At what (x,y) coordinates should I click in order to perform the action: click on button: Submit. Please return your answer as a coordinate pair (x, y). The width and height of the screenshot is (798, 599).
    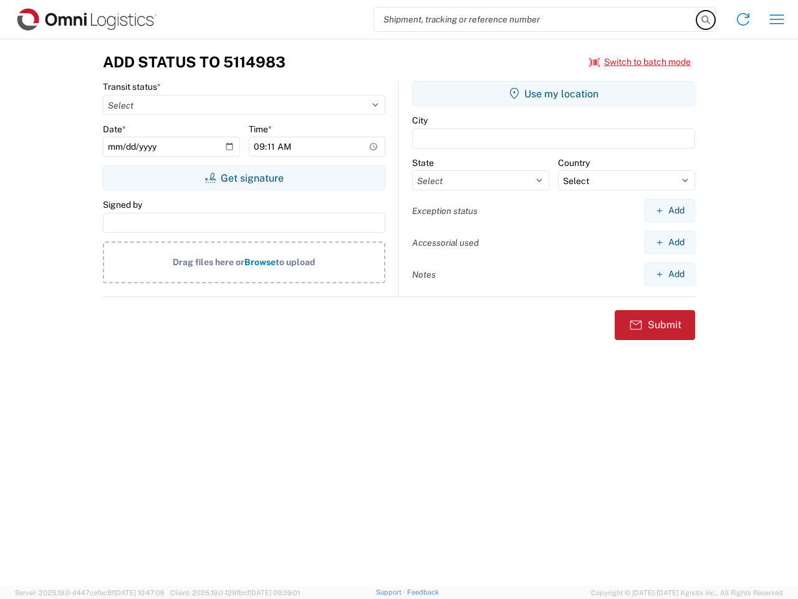
    Looking at the image, I should click on (655, 325).